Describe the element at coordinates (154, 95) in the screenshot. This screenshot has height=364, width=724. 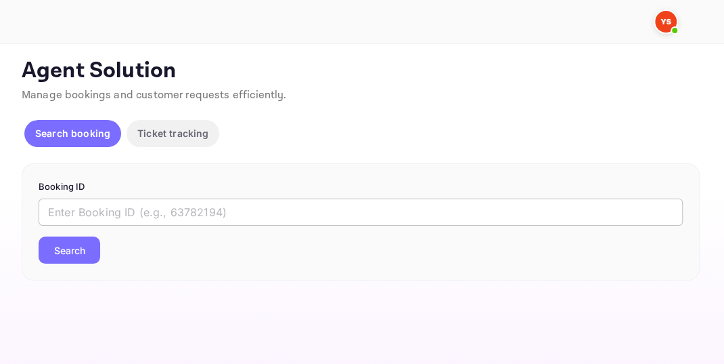
I see `span: Manage bookings and customer requests efficiently.` at that location.